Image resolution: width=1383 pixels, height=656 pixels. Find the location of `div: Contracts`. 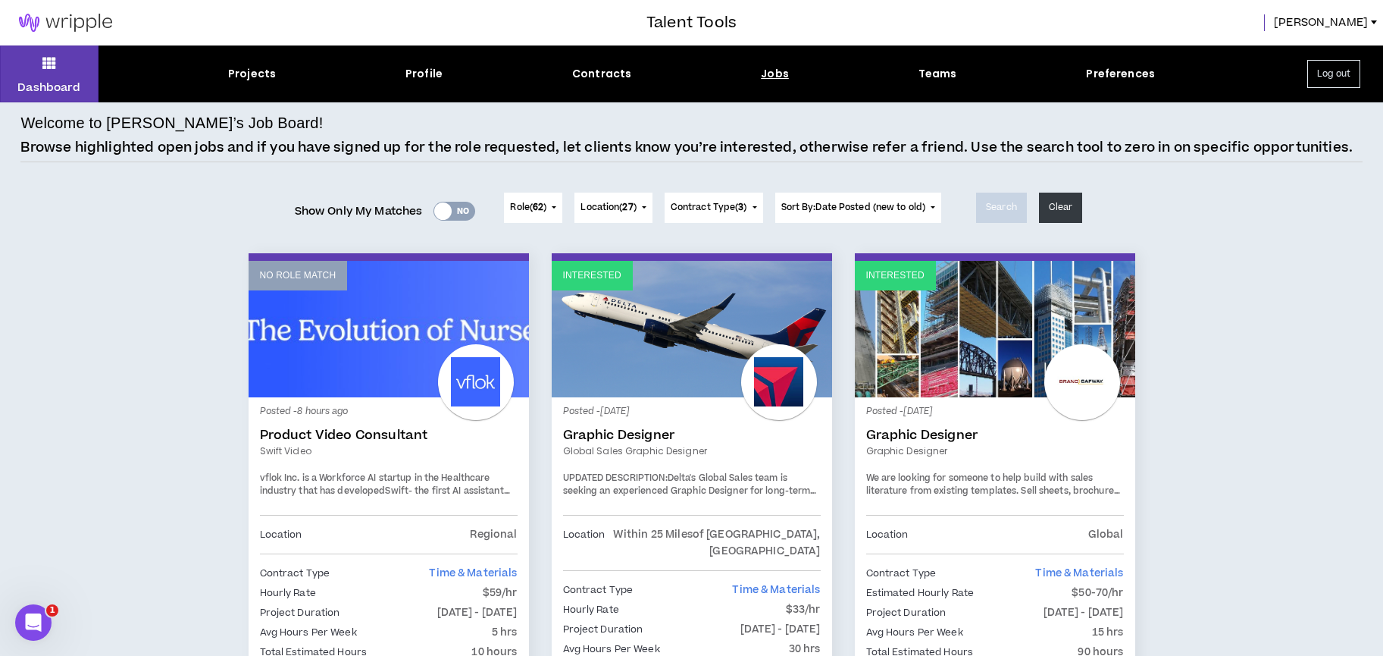

div: Contracts is located at coordinates (602, 74).